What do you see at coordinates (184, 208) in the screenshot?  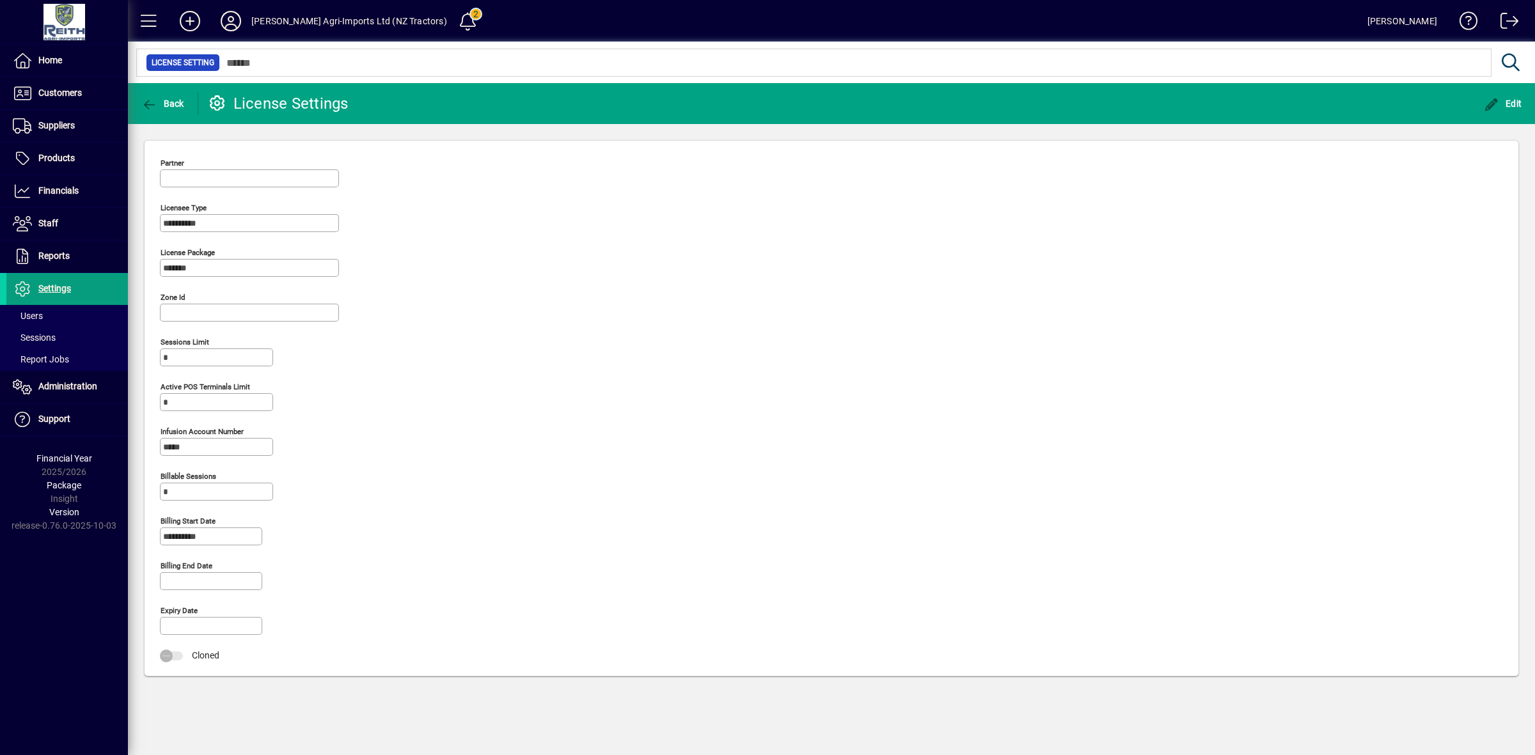 I see `mat-label: Licensee Type` at bounding box center [184, 208].